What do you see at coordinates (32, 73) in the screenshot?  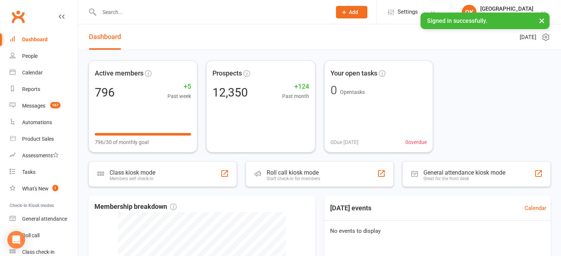 I see `div: Calendar` at bounding box center [32, 73].